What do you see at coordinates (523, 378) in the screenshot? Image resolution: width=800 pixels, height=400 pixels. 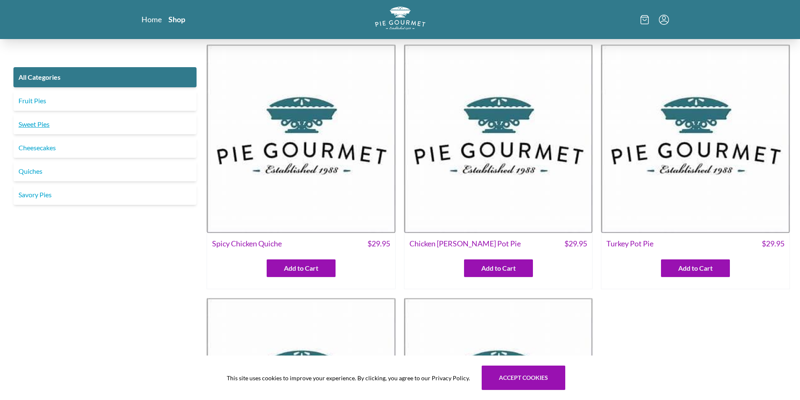 I see `button: Accept cookies` at bounding box center [523, 378].